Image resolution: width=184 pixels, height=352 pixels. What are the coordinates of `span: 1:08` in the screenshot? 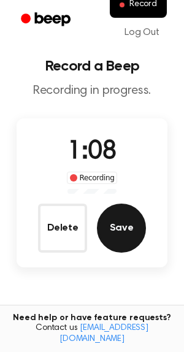 It's located at (92, 152).